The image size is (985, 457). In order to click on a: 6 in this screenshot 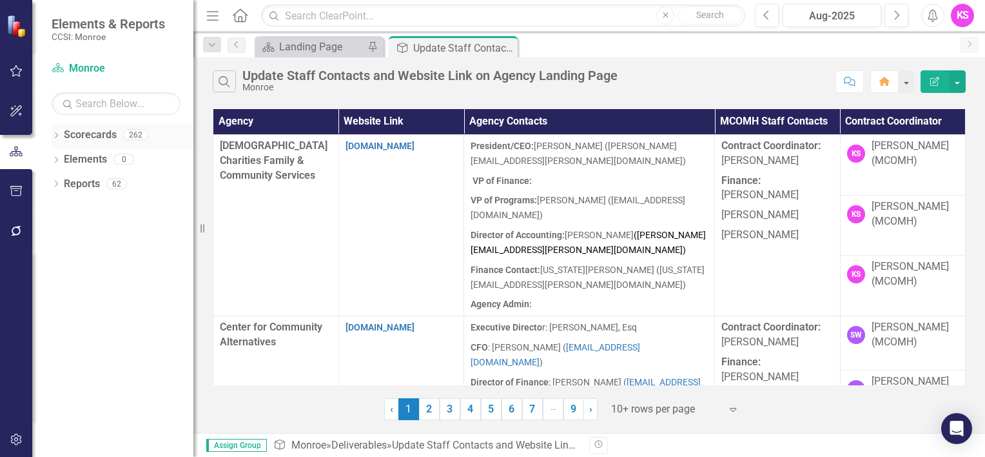, I will do `click(512, 409)`.